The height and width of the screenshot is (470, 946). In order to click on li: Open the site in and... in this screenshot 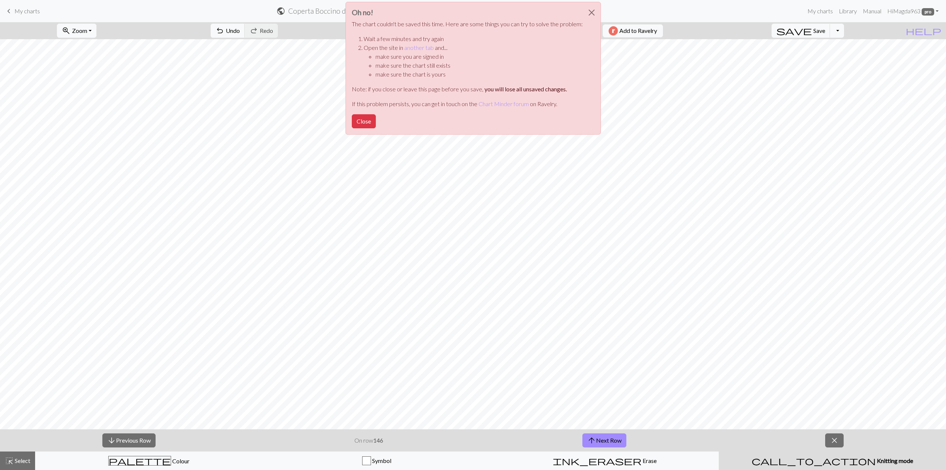, I will do `click(473, 61)`.